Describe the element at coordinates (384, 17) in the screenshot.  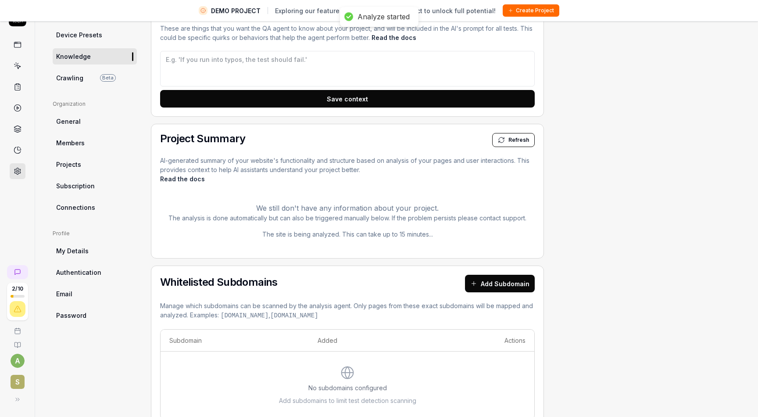
I see `div: Analyze started` at that location.